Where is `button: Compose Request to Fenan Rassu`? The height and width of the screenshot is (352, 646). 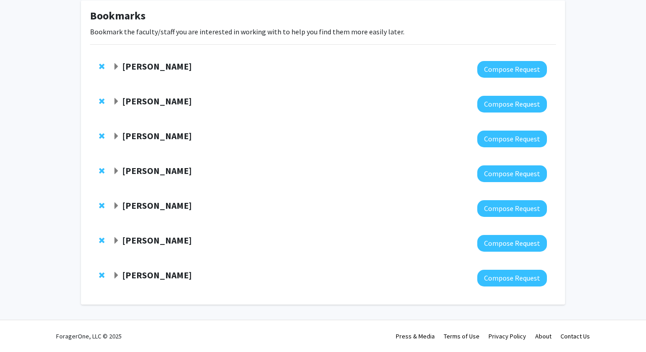 button: Compose Request to Fenan Rassu is located at coordinates (512, 208).